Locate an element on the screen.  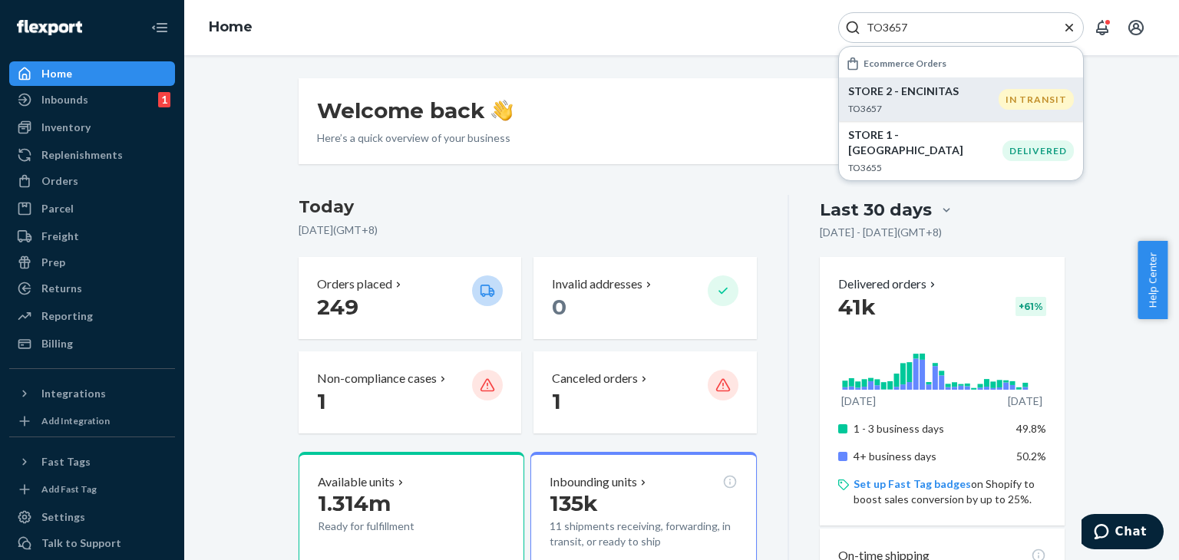
div: Settings is located at coordinates (63, 517).